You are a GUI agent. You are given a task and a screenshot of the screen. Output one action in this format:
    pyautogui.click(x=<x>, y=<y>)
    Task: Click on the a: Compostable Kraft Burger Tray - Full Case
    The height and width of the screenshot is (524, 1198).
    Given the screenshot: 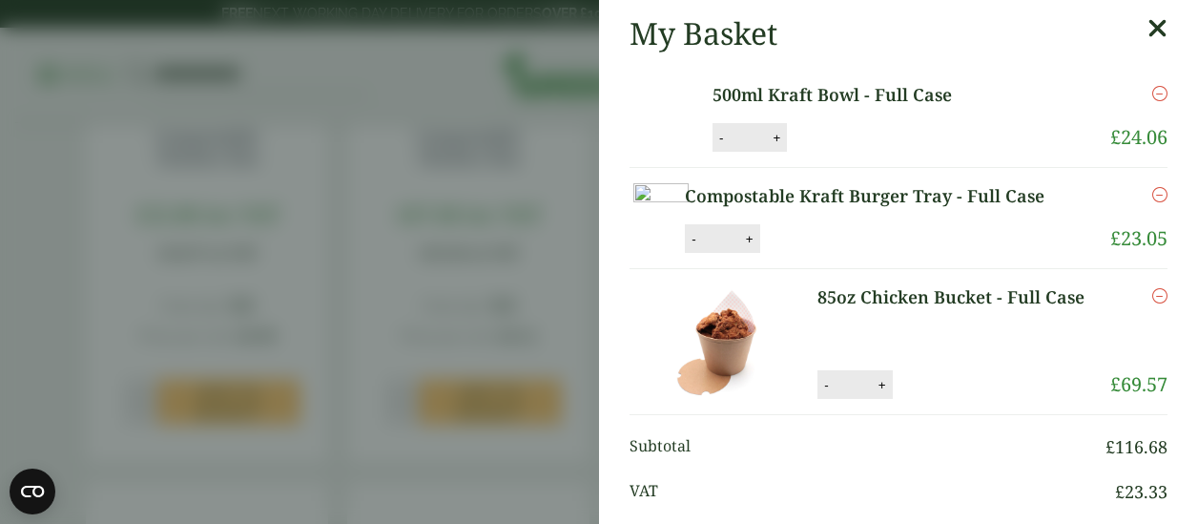 What is the action you would take?
    pyautogui.click(x=881, y=196)
    